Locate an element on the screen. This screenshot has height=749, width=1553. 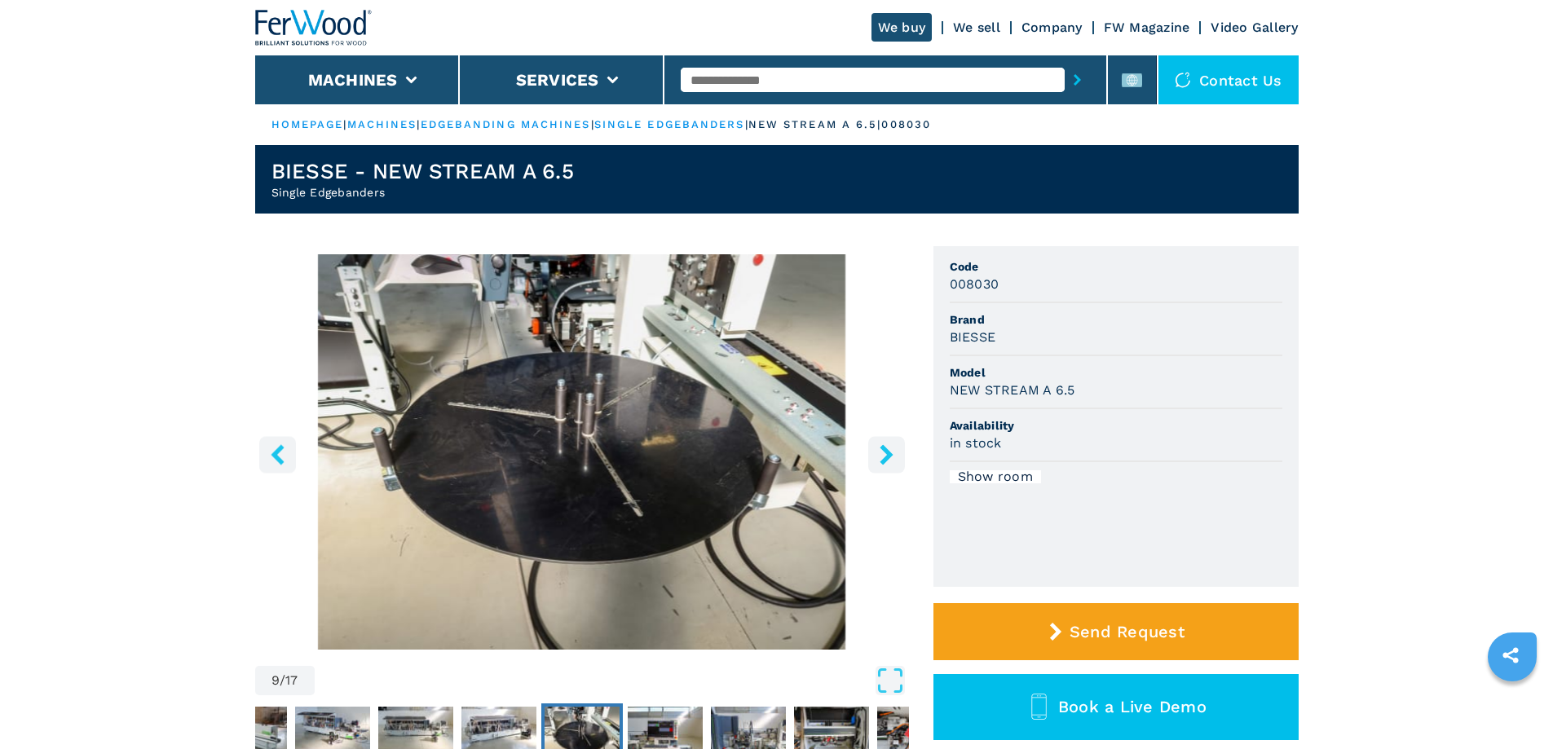
a: machines is located at coordinates (382, 124).